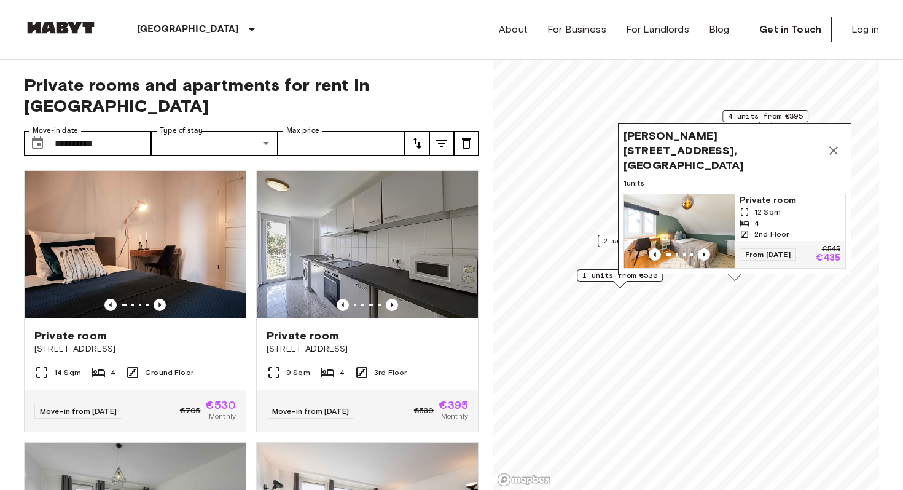 The height and width of the screenshot is (490, 903). Describe the element at coordinates (524, 479) in the screenshot. I see `a: Mapbox logo` at that location.